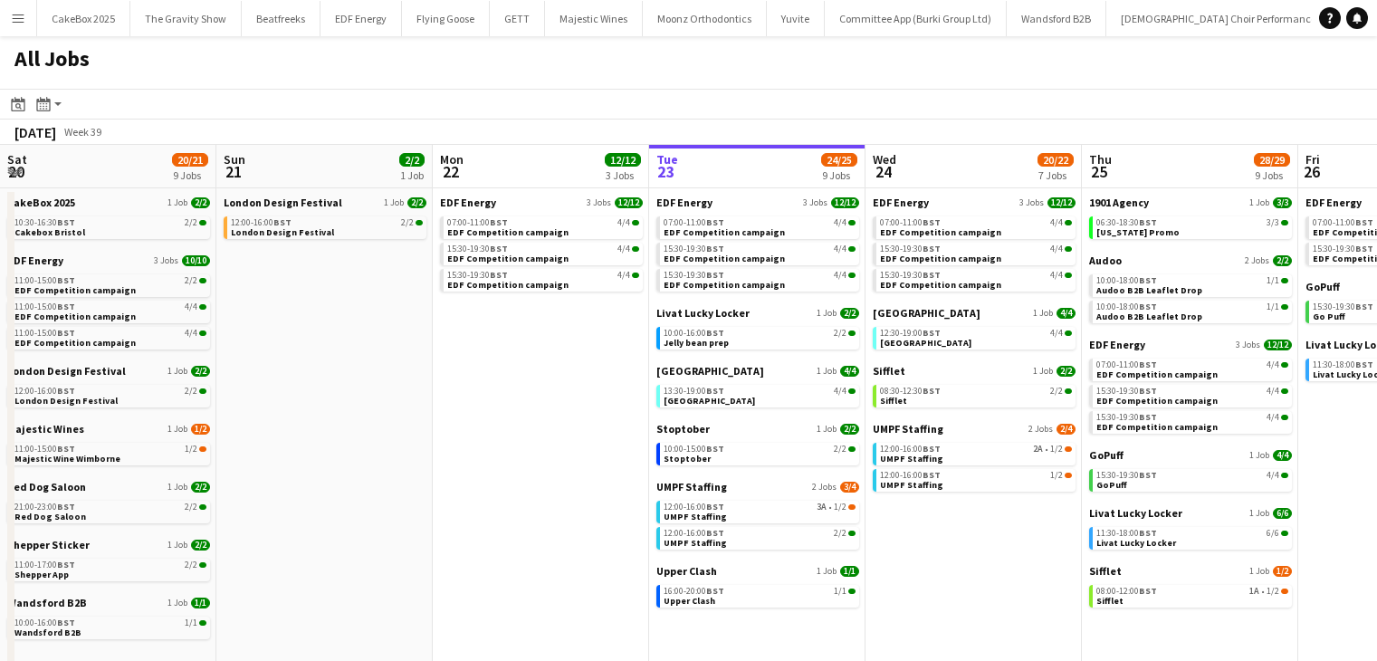  I want to click on span: 10:00-18:00, so click(1126, 307).